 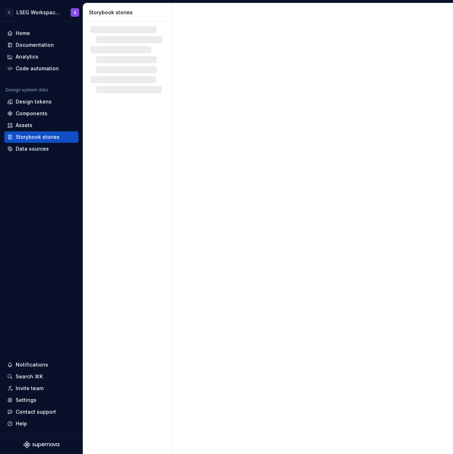 I want to click on button: Contact support, so click(x=41, y=412).